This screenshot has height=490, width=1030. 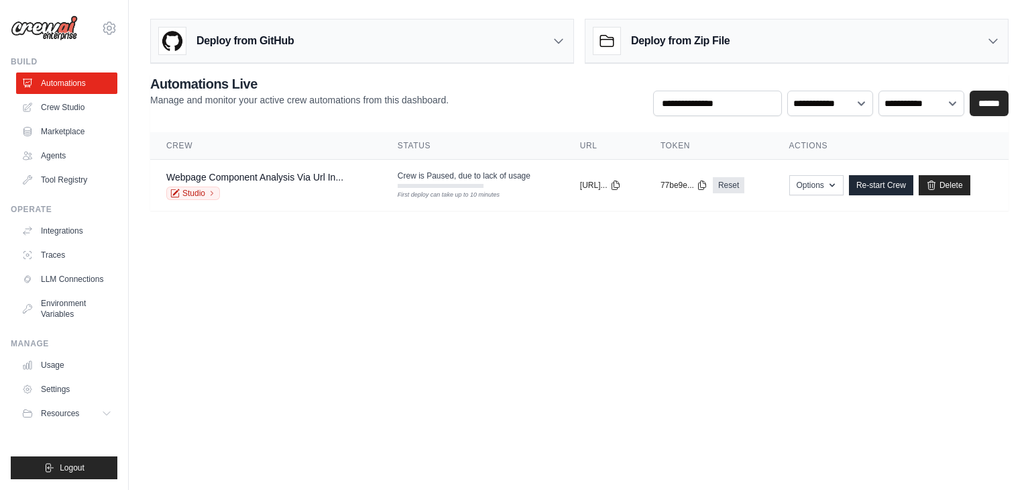 What do you see at coordinates (604, 146) in the screenshot?
I see `th: URL` at bounding box center [604, 146].